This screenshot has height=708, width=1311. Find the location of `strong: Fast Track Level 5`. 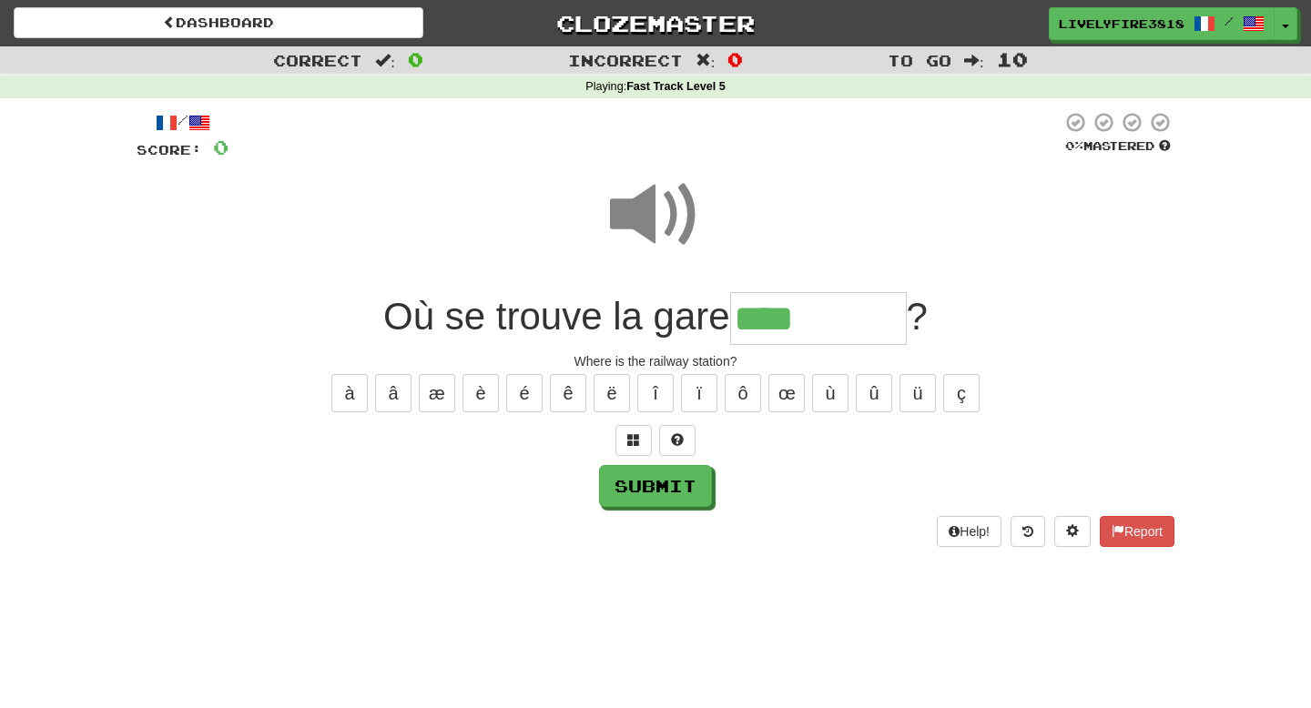

strong: Fast Track Level 5 is located at coordinates (676, 87).